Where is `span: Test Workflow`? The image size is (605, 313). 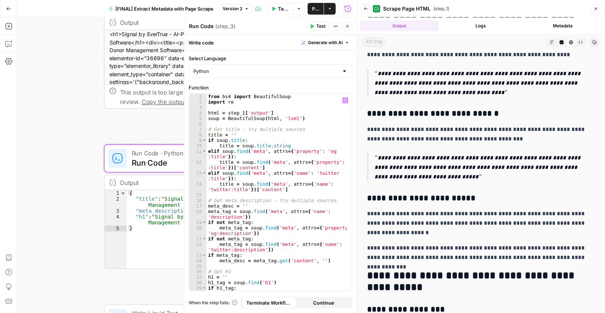 span: Test Workflow is located at coordinates (283, 9).